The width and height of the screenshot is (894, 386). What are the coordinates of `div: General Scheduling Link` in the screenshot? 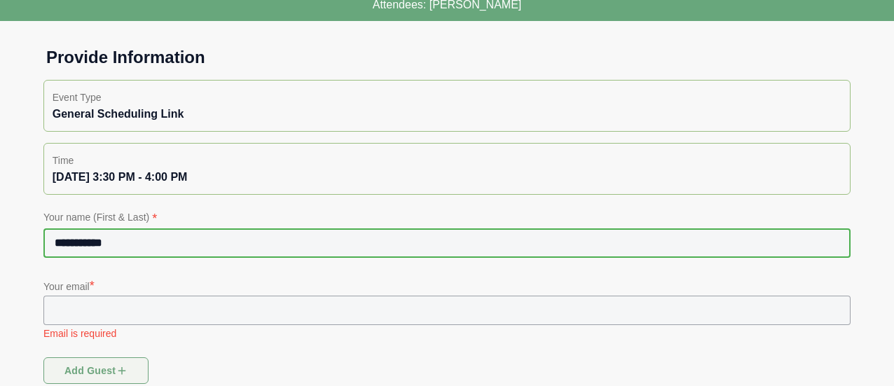 It's located at (447, 114).